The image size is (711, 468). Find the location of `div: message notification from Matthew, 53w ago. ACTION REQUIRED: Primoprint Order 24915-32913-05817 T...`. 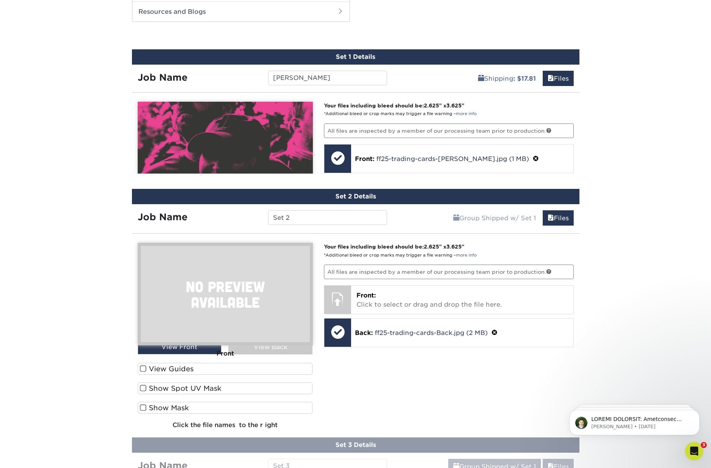

div: message notification from Matthew, 53w ago. ACTION REQUIRED: Primoprint Order 24915-32913-05817 T... is located at coordinates (76, 29).